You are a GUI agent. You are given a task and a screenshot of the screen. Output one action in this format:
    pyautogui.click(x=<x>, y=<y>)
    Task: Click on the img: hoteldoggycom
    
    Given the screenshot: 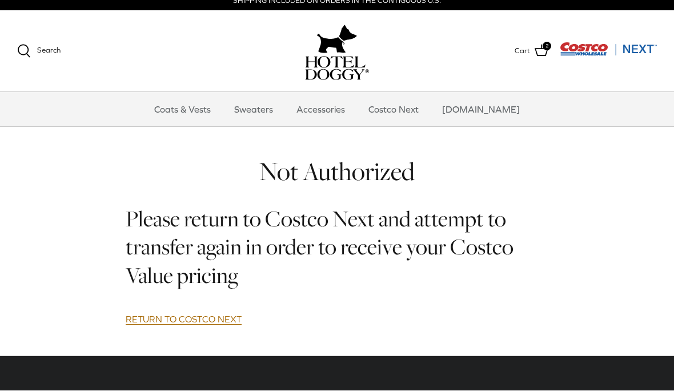 What is the action you would take?
    pyautogui.click(x=337, y=69)
    